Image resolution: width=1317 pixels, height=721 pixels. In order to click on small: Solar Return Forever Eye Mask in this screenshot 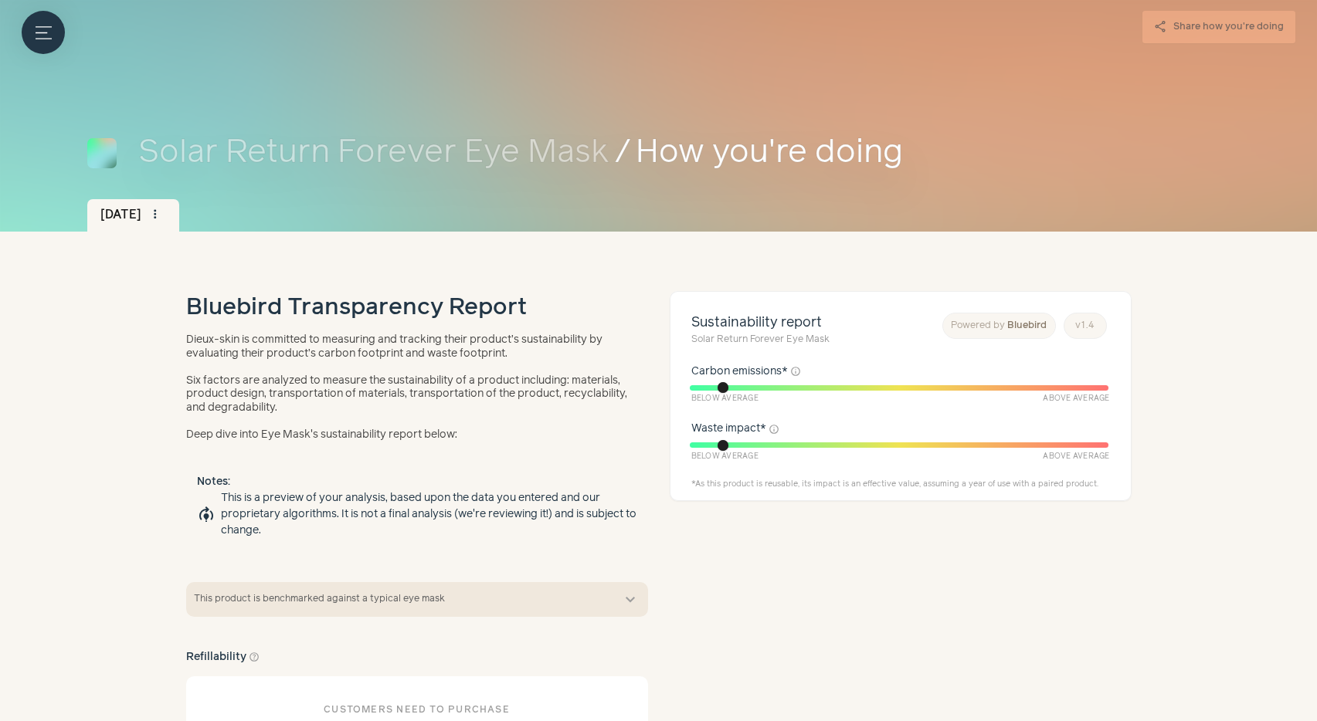, I will do `click(760, 340)`.